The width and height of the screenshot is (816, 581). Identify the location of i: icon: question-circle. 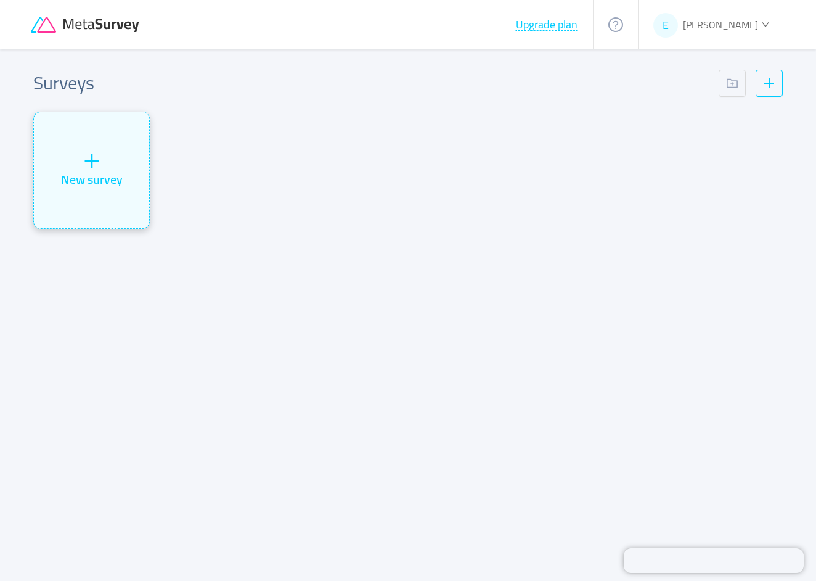
(616, 25).